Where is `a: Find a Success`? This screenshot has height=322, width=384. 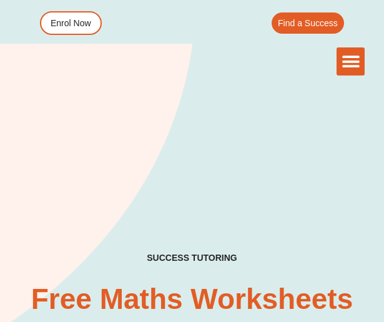
a: Find a Success is located at coordinates (308, 23).